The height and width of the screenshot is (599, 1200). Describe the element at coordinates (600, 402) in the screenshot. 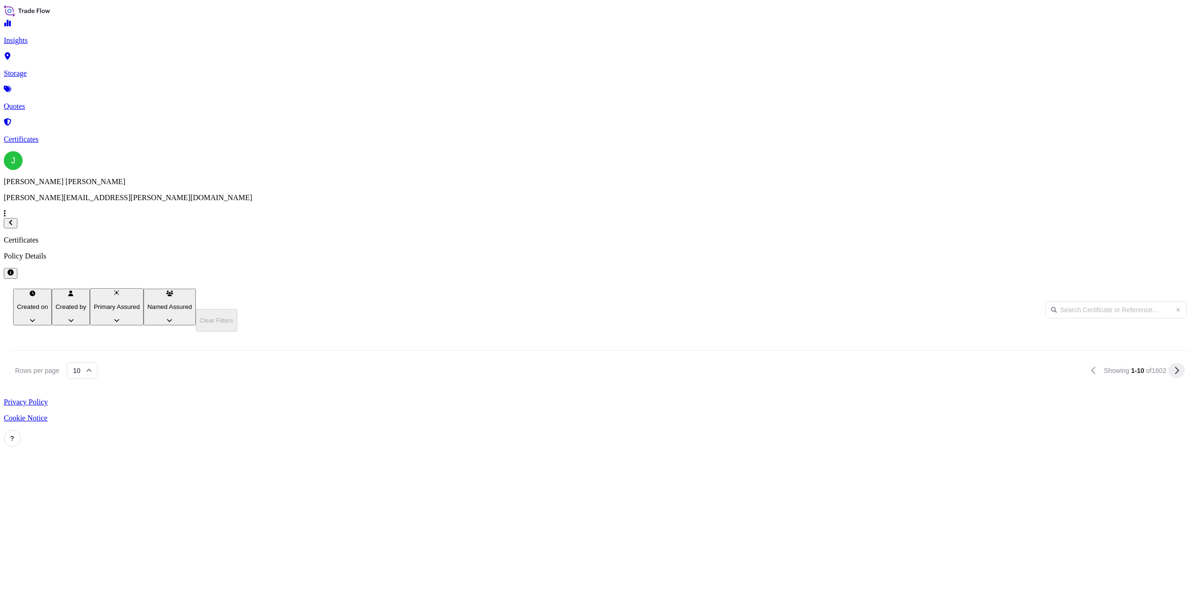

I see `p: Privacy Policy` at that location.